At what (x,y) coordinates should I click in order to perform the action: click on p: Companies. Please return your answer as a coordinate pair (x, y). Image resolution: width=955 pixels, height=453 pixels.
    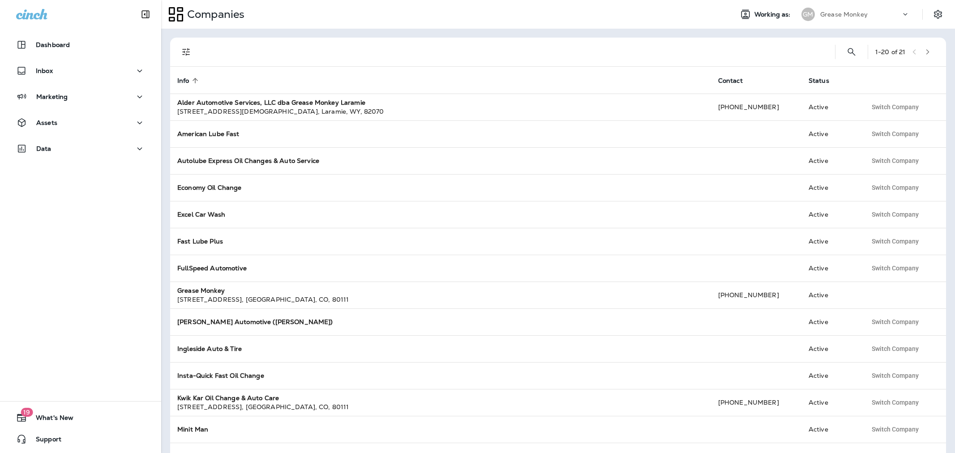
    Looking at the image, I should click on (214, 14).